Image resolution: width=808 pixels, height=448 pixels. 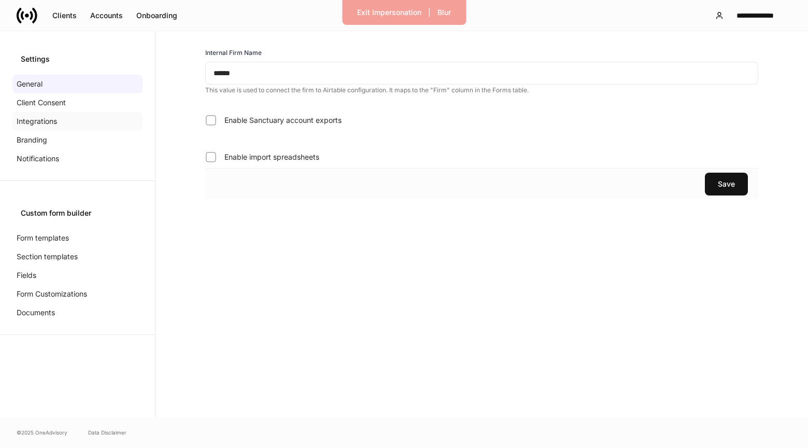 What do you see at coordinates (389, 12) in the screenshot?
I see `button: Exit Impersonation` at bounding box center [389, 12].